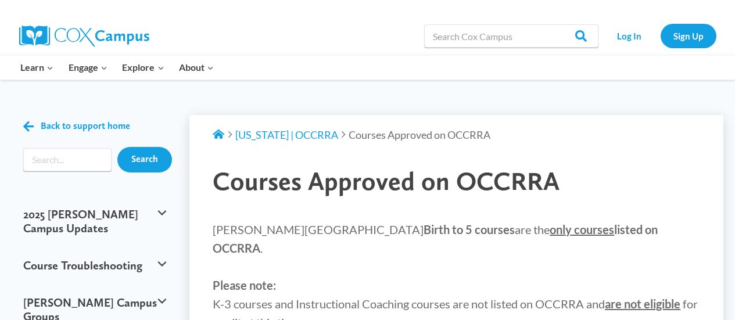 This screenshot has width=735, height=320. I want to click on input: Search Cox Campus, so click(512, 36).